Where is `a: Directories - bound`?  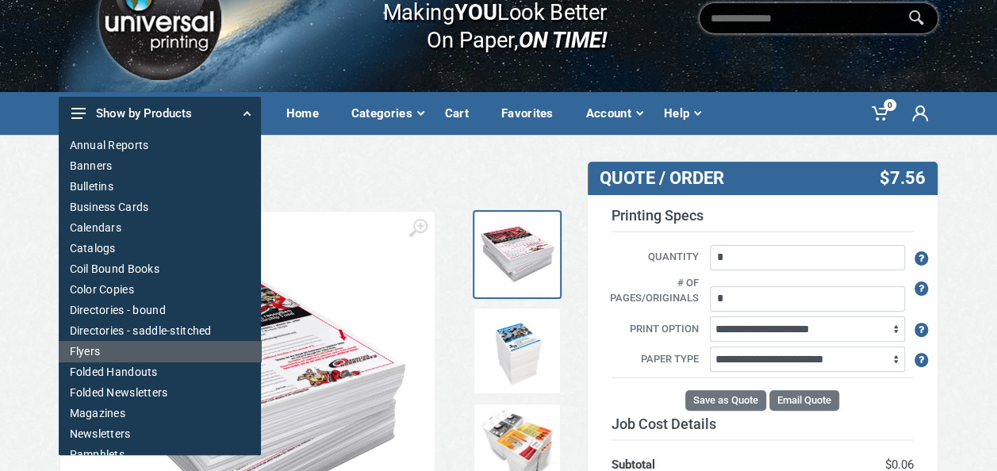 a: Directories - bound is located at coordinates (159, 310).